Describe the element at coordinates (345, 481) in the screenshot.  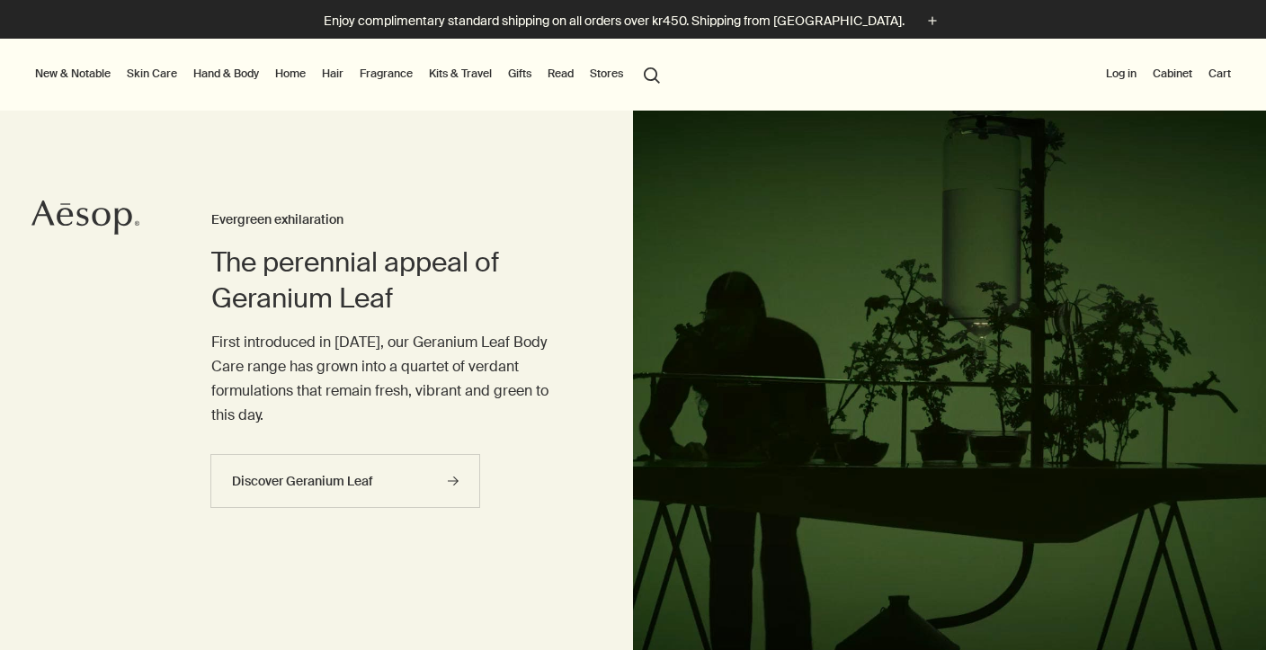
I see `a: Discover Geranium Leaf` at that location.